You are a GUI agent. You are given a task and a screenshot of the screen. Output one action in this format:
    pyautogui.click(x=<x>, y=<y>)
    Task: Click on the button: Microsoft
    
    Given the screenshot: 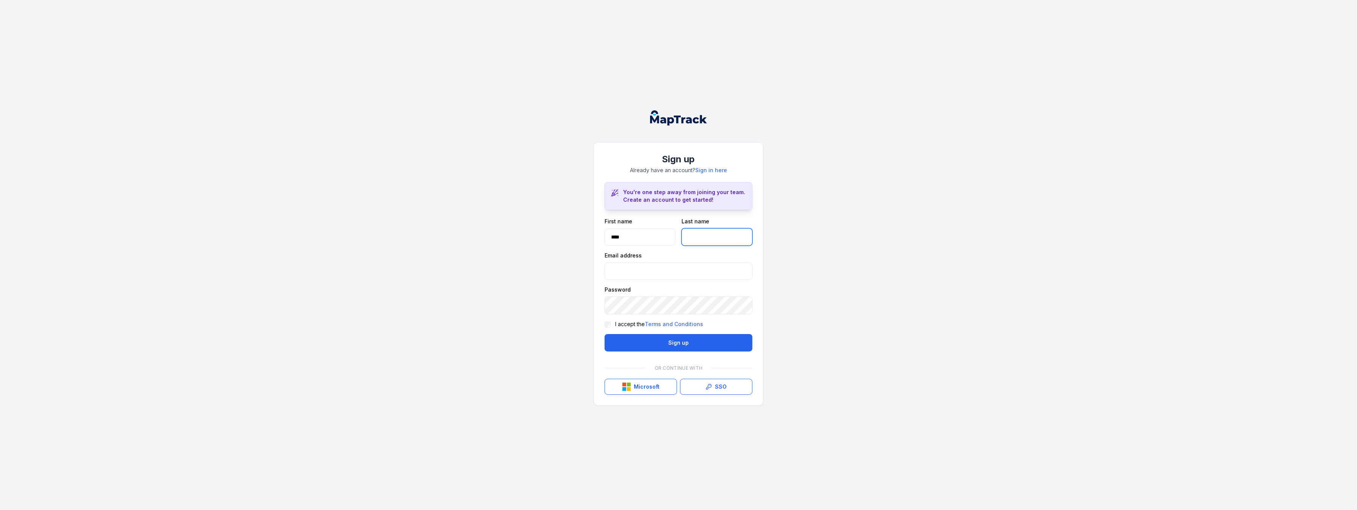 What is the action you would take?
    pyautogui.click(x=641, y=387)
    